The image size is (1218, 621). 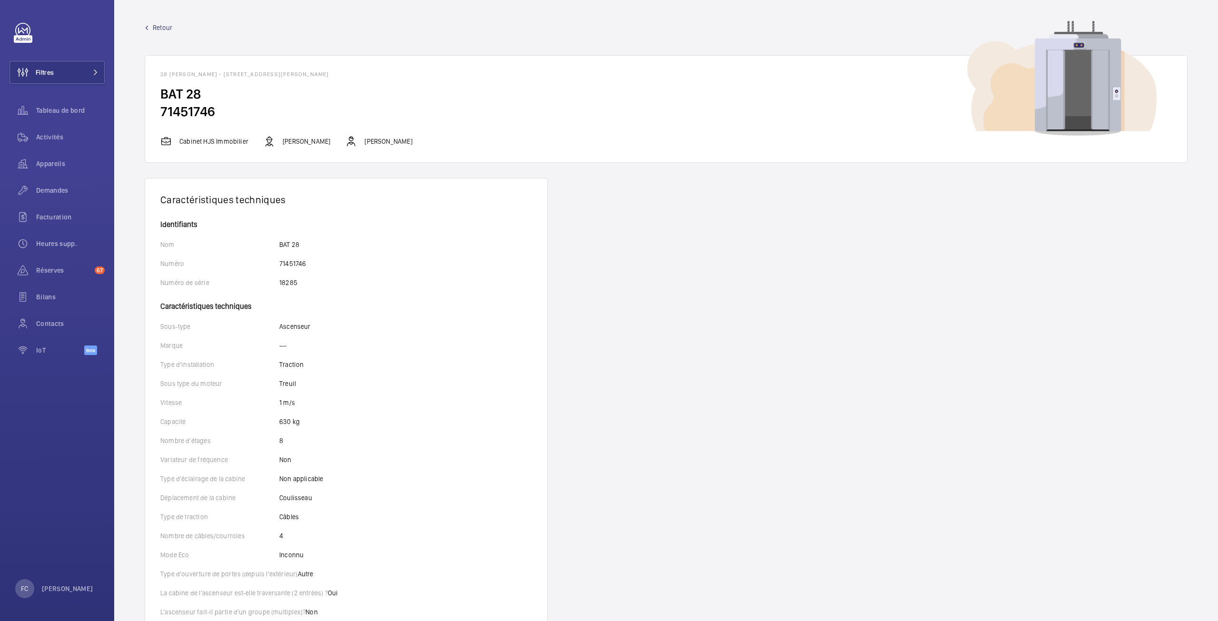 What do you see at coordinates (295, 326) in the screenshot?
I see `p: Ascenseur` at bounding box center [295, 326].